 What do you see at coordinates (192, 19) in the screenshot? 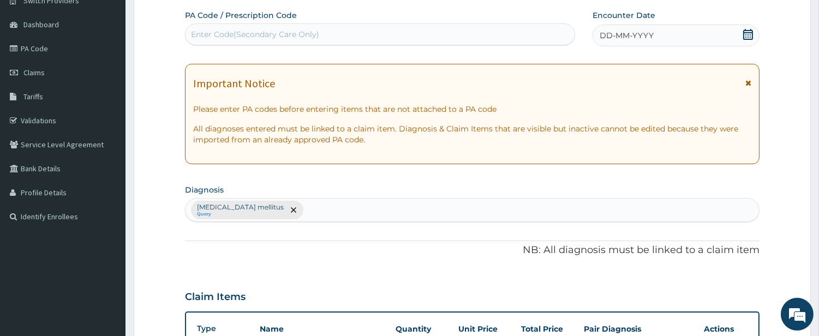
I see `div: Minimize live chat window` at bounding box center [192, 19].